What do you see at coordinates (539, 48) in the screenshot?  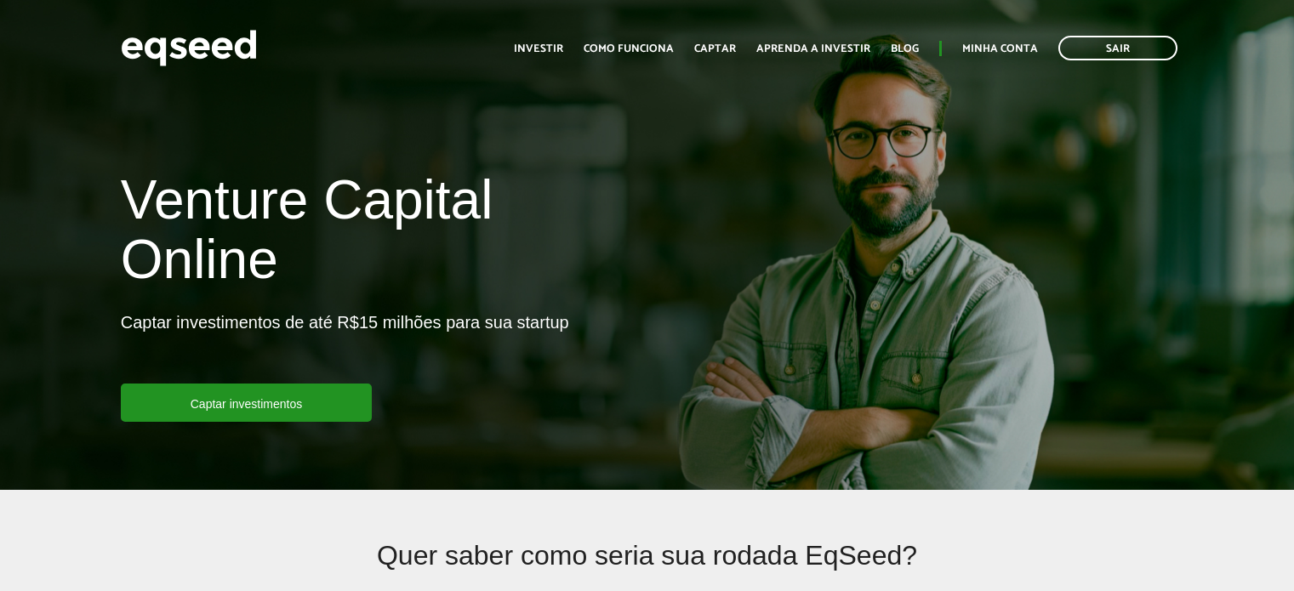 I see `a: Investir` at bounding box center [539, 48].